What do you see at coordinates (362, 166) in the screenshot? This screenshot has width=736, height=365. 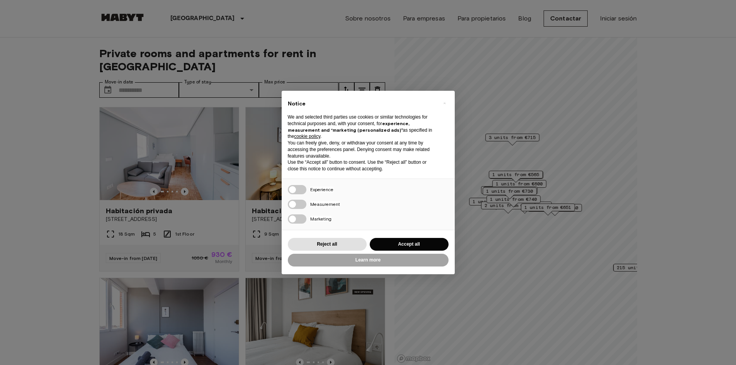 I see `p: Use the “Accept all” button to consent. Use the “Reject all” button or close this notice to conti...` at bounding box center [362, 166].